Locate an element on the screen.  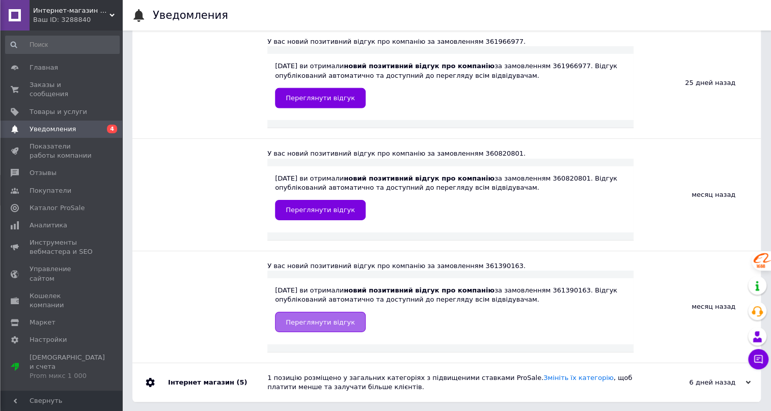
span: Заказы и сообщения is located at coordinates (62, 90).